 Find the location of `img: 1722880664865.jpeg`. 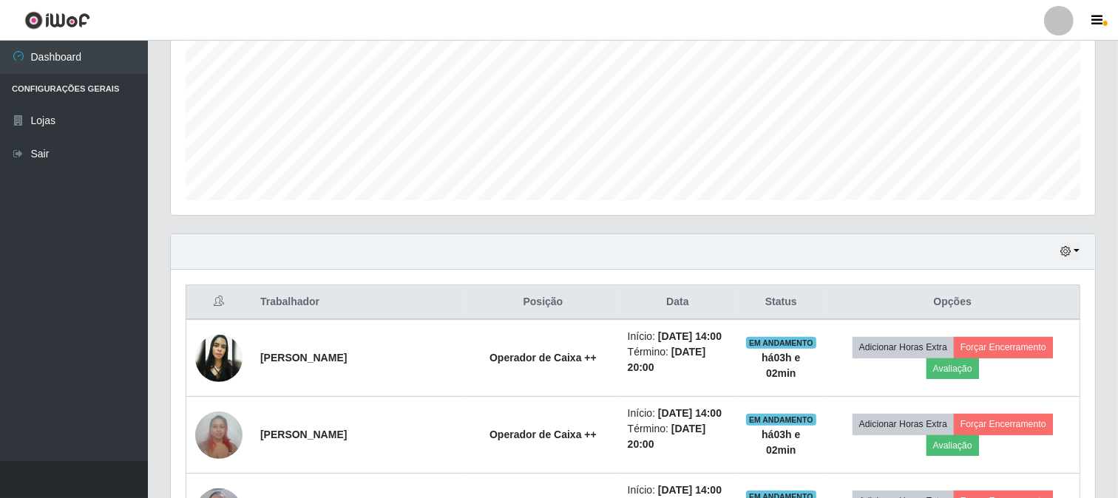

img: 1722880664865.jpeg is located at coordinates (219, 435).